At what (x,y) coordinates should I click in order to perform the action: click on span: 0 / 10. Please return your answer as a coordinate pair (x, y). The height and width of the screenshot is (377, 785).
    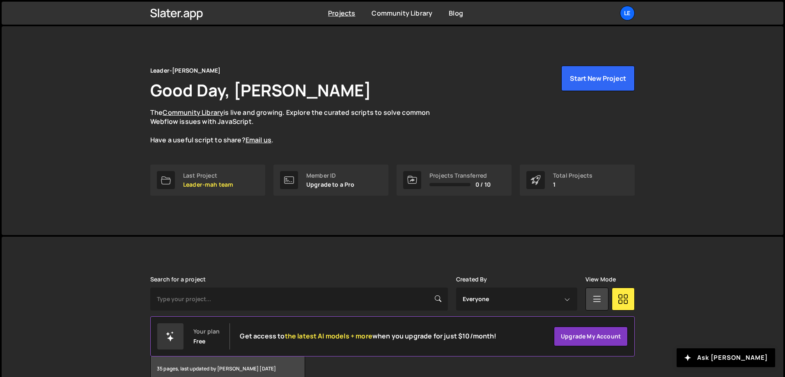
    Looking at the image, I should click on (483, 185).